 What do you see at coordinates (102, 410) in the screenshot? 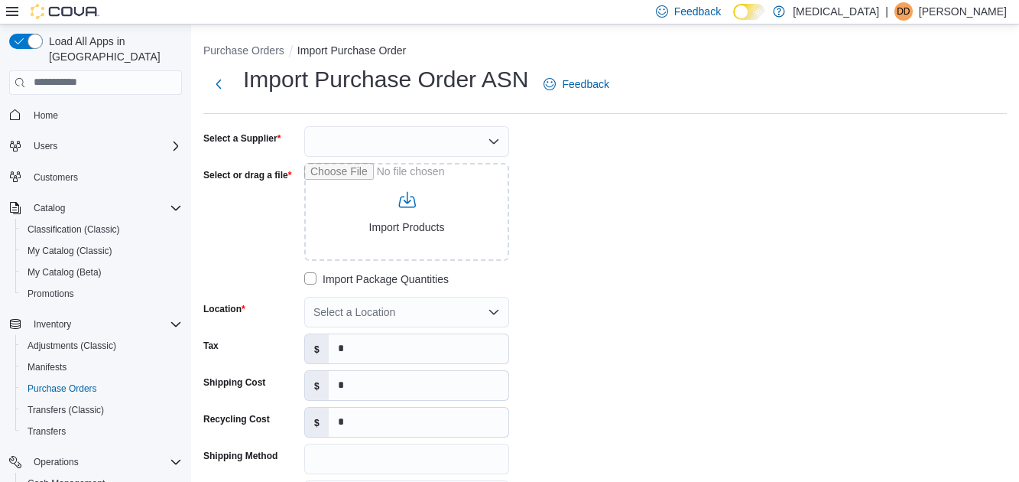
I see `button: Transfers (Classic)` at bounding box center [102, 410].